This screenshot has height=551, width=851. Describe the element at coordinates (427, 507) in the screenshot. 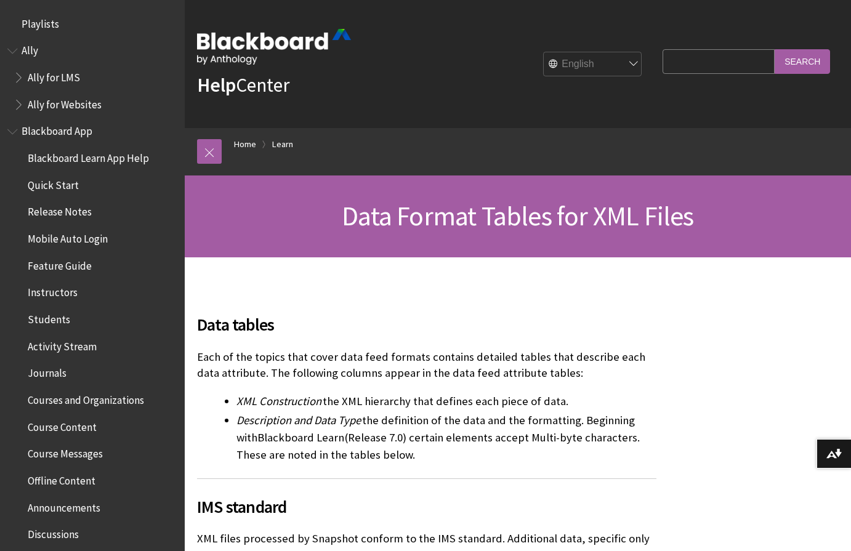

I see `span: IMS standard` at that location.